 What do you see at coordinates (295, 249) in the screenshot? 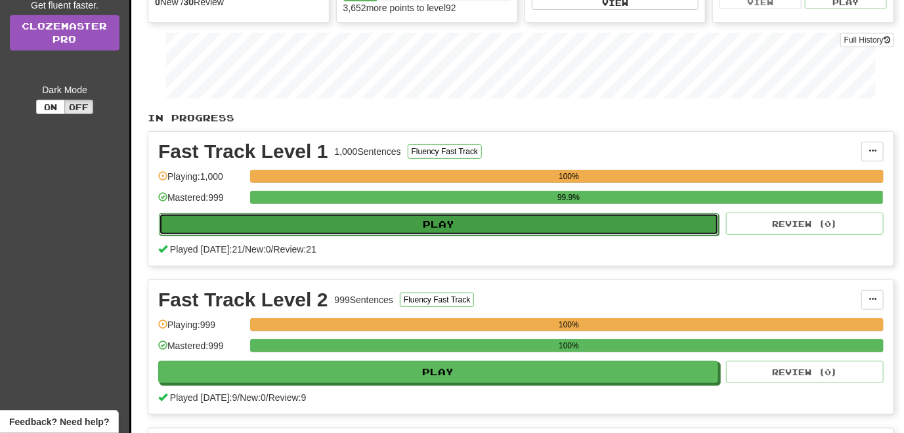
I see `span: Review: 21` at bounding box center [295, 249].